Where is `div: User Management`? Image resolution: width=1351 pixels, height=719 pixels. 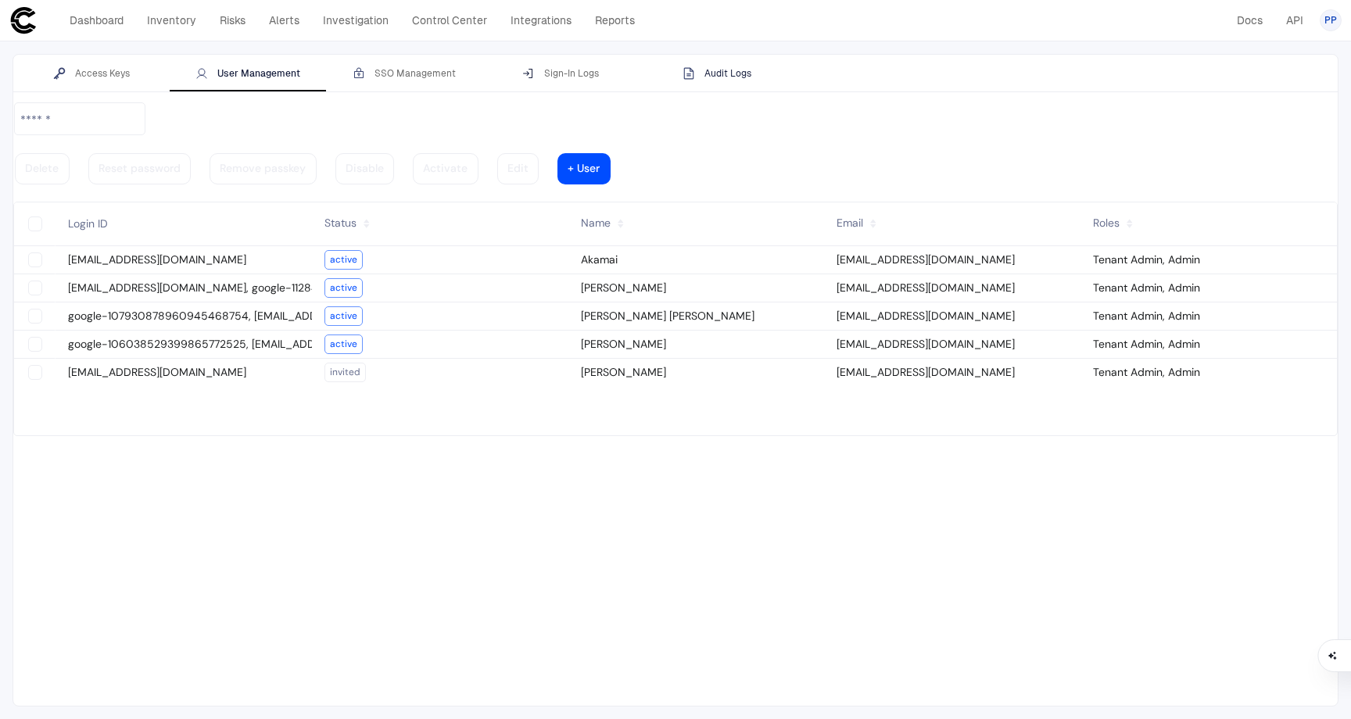 div: User Management is located at coordinates (248, 73).